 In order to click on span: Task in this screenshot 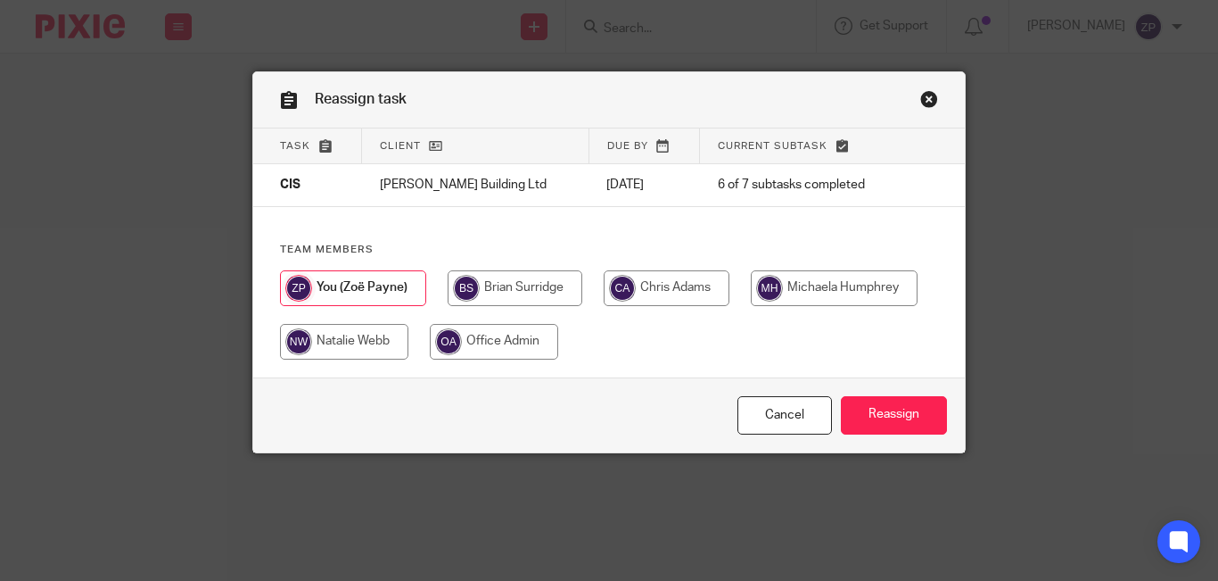, I will do `click(295, 145)`.